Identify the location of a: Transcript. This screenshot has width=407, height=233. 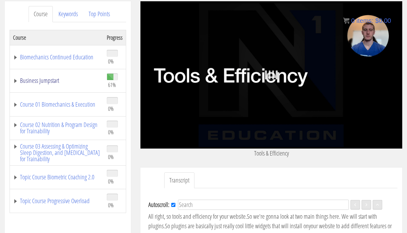
(179, 181).